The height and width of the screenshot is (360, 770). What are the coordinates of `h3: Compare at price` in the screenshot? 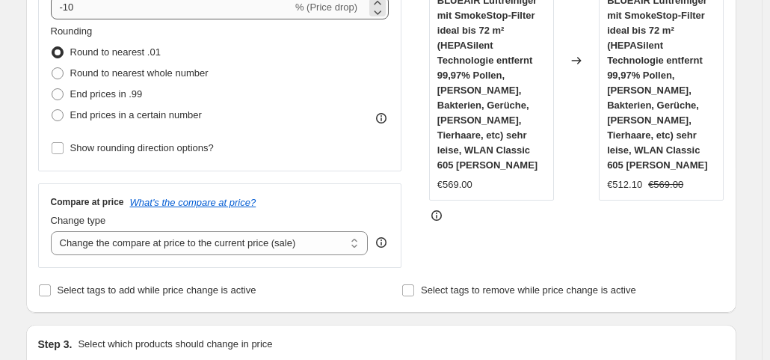 It's located at (88, 202).